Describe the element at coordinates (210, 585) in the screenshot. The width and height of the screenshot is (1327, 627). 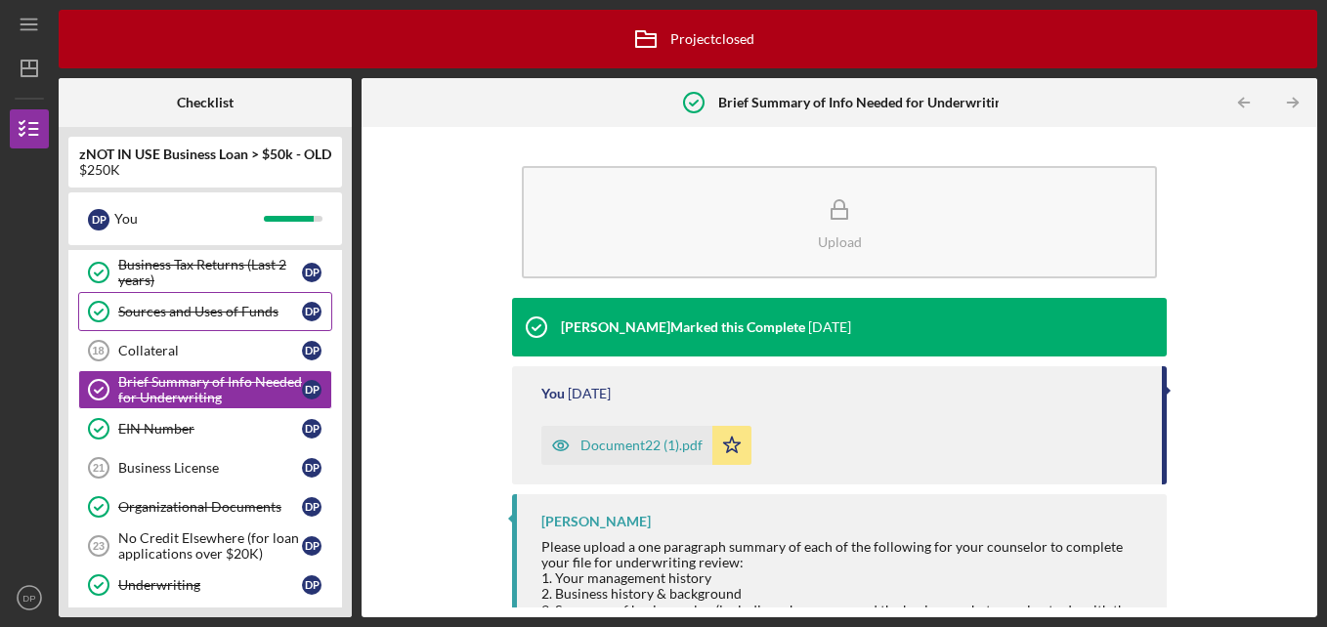
I see `div: Underwriting` at that location.